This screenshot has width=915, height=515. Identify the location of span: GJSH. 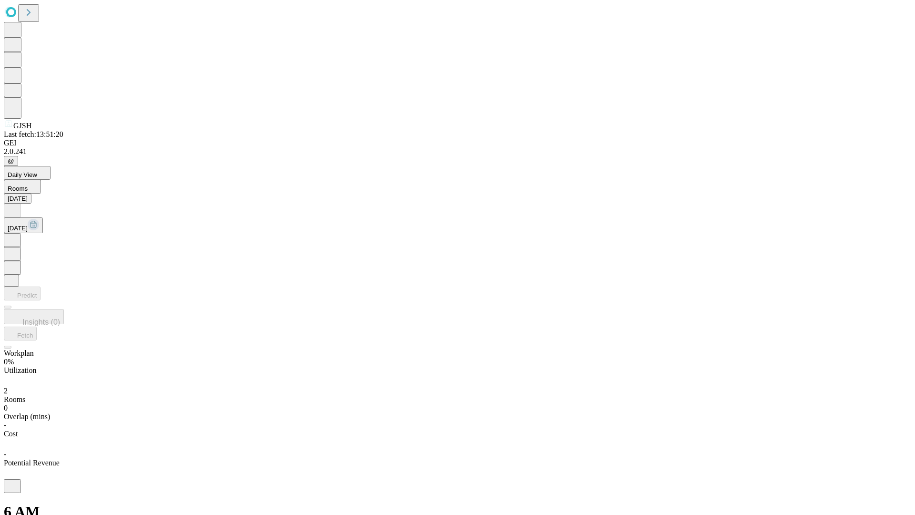
(22, 125).